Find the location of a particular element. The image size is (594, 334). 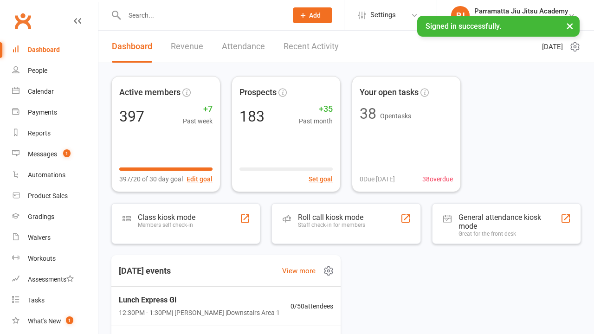

div: Great for the front desk is located at coordinates (509, 234).